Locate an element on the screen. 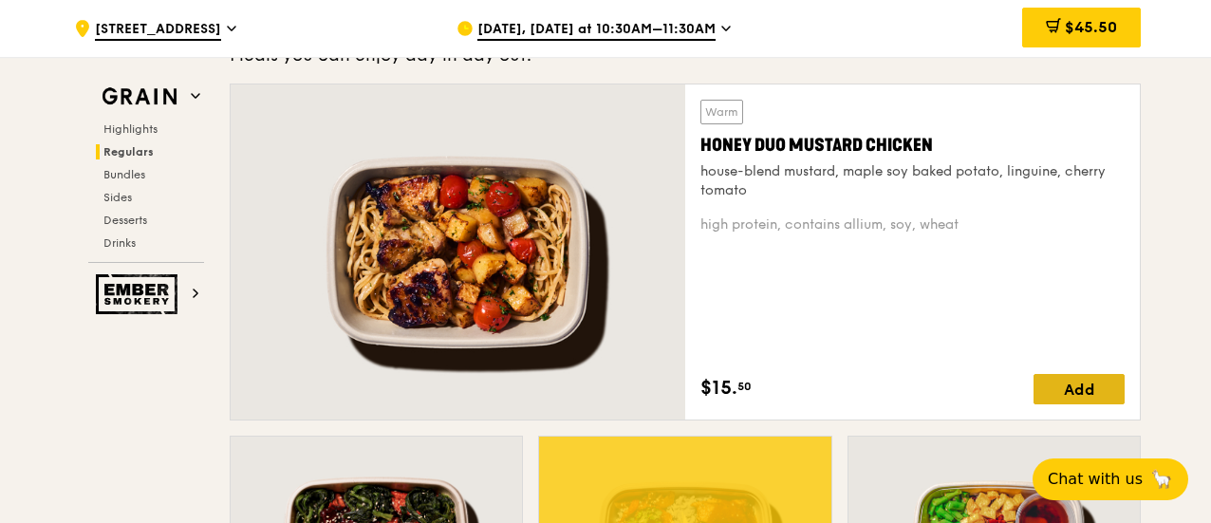  button: Chat with us🦙 is located at coordinates (1111, 479).